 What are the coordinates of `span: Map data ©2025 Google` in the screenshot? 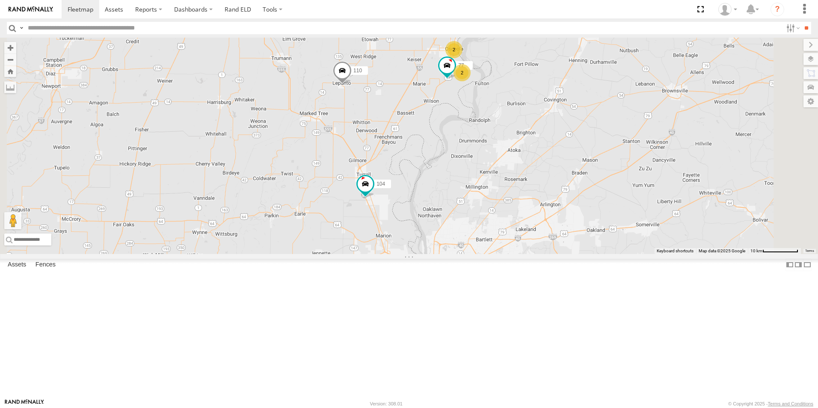 It's located at (722, 251).